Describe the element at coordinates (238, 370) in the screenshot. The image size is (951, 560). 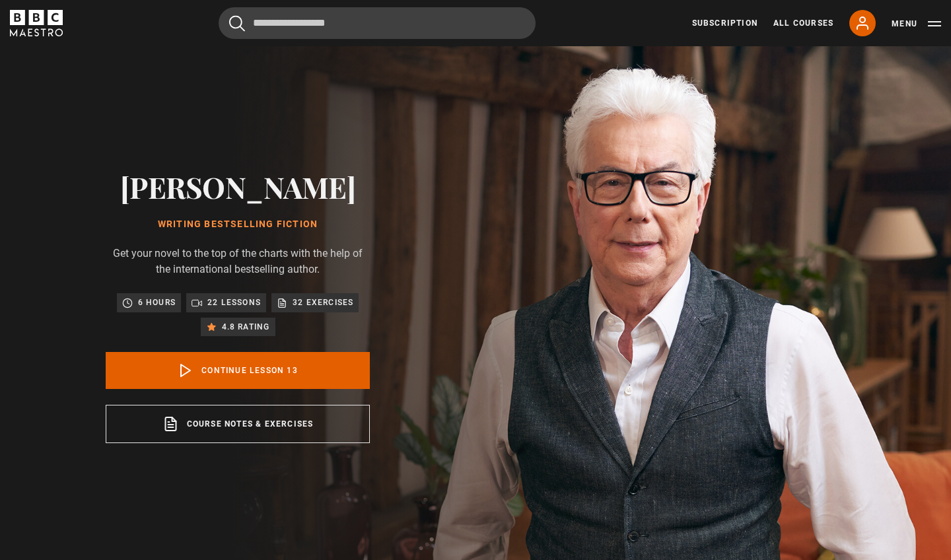
I see `a: Continue lesson 13` at that location.